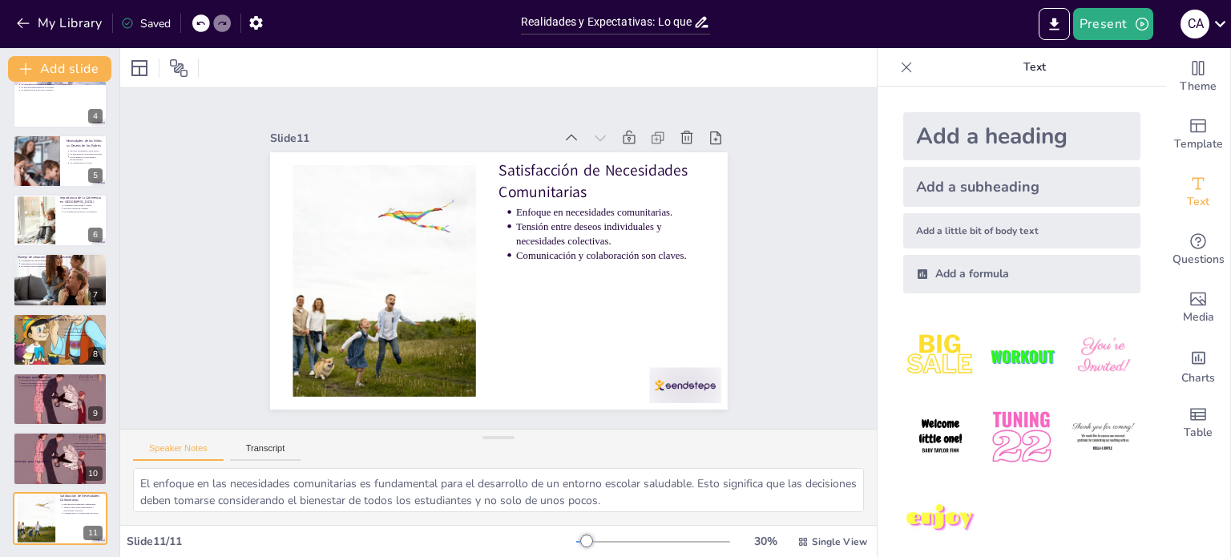 Image resolution: width=1231 pixels, height=557 pixels. Describe the element at coordinates (60, 319) in the screenshot. I see `p: Comunicación Cultural y Filosofía Institucional` at that location.